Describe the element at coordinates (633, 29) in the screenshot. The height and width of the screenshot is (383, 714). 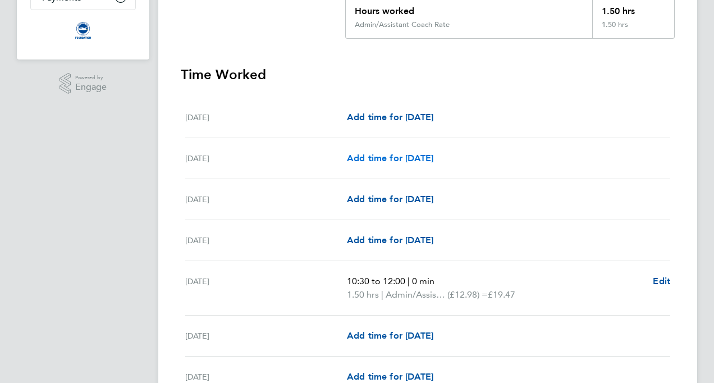
I see `div: 1.50 hrs` at that location.